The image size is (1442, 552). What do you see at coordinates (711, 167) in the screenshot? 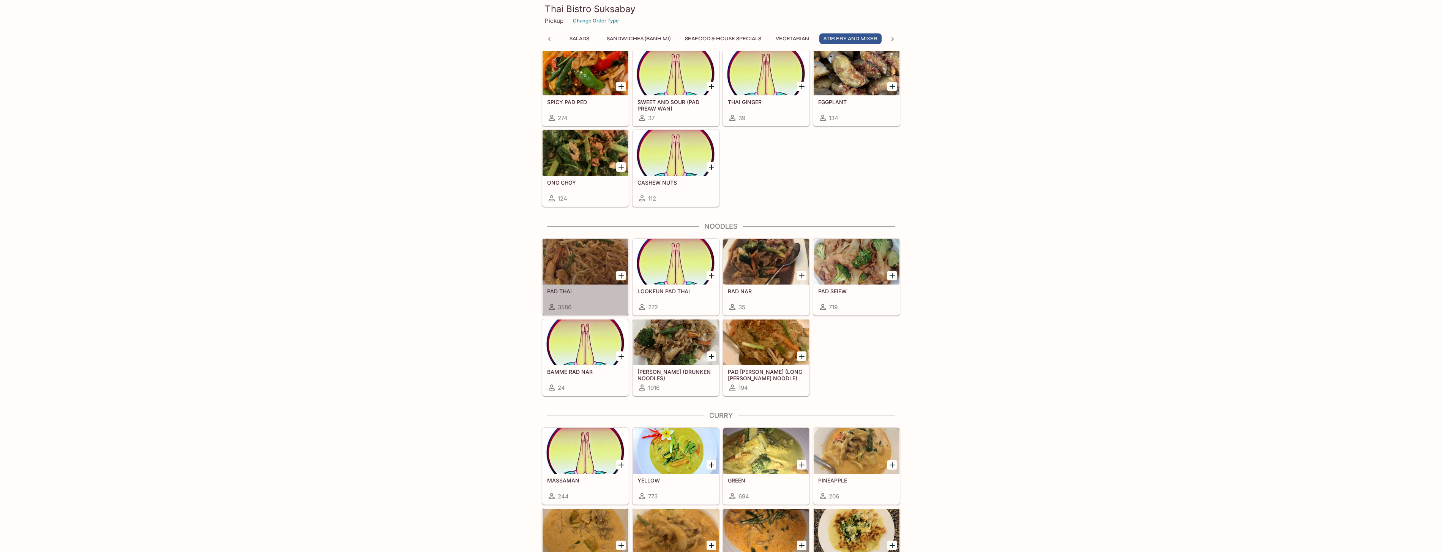
I see `button: Add CASHEW NUTS` at bounding box center [711, 167].